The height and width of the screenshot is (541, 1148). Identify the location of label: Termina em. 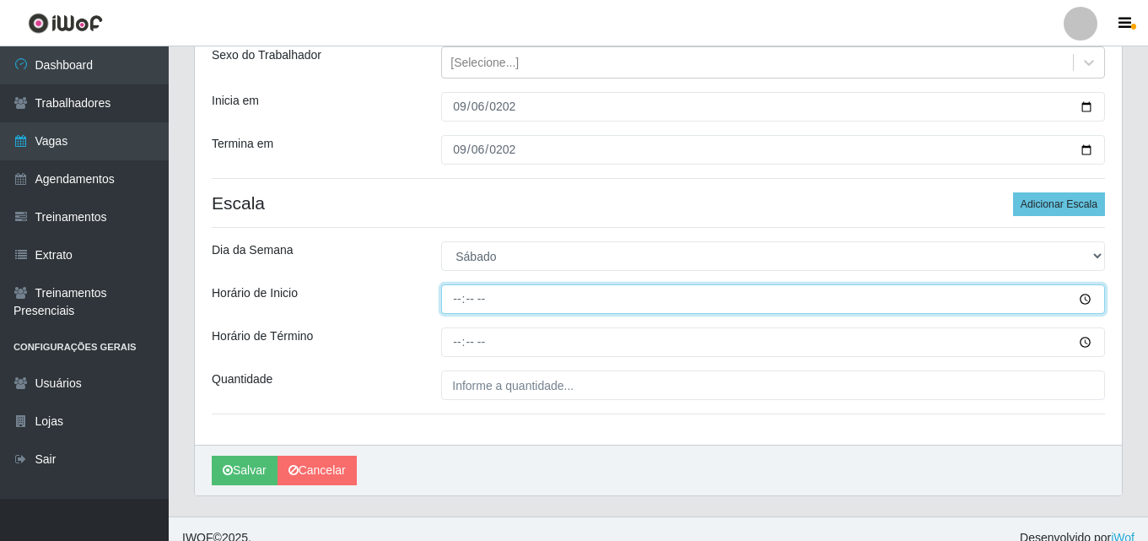
(242, 143).